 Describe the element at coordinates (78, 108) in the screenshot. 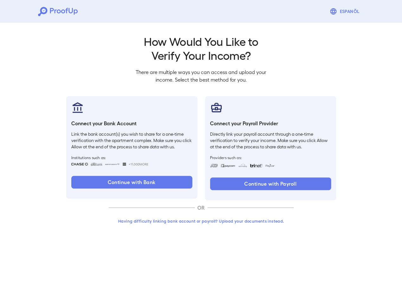

I see `img: bankAccount.svg` at that location.